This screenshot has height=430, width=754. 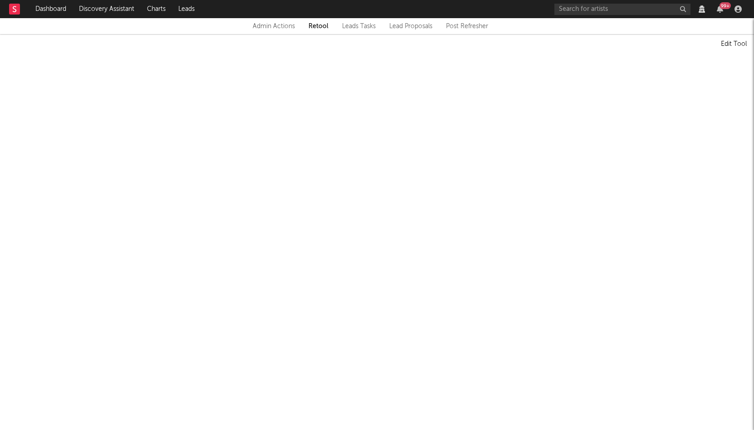 I want to click on a: Leads Tasks, so click(x=359, y=26).